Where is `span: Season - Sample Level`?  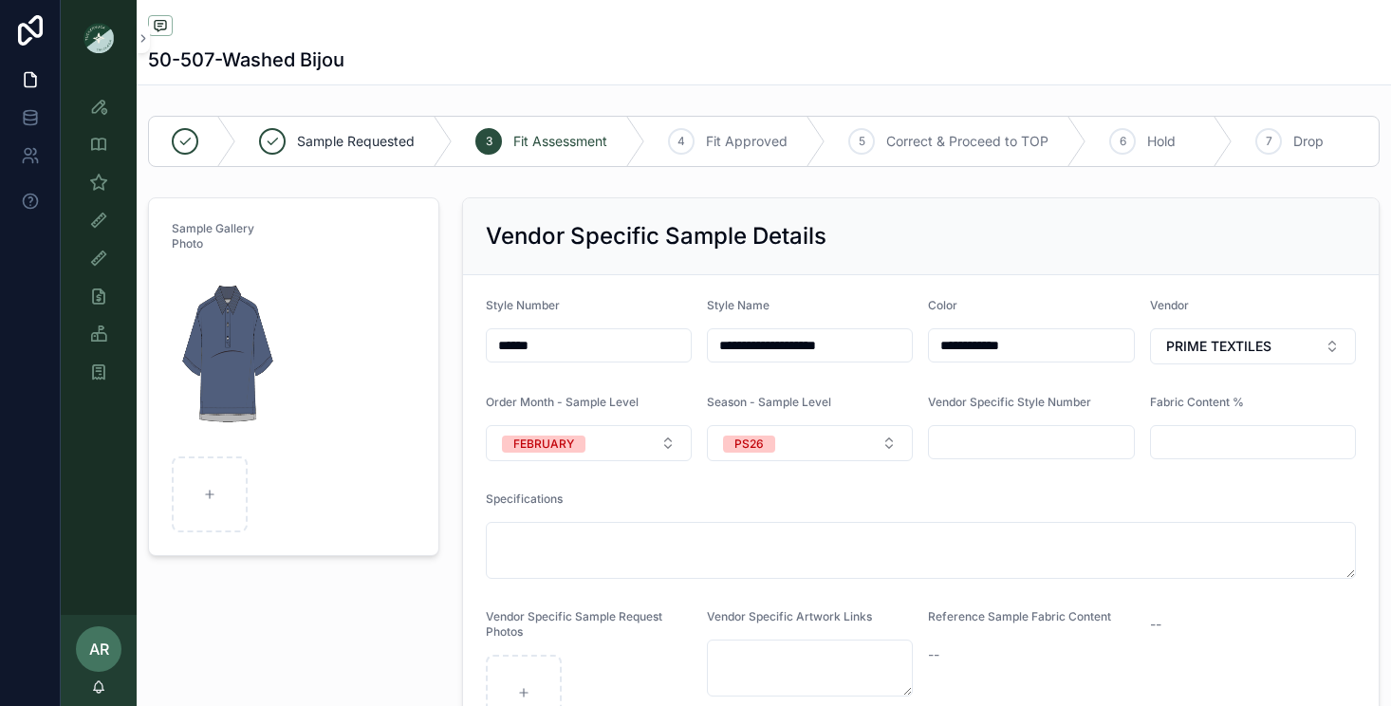
span: Season - Sample Level is located at coordinates (769, 401).